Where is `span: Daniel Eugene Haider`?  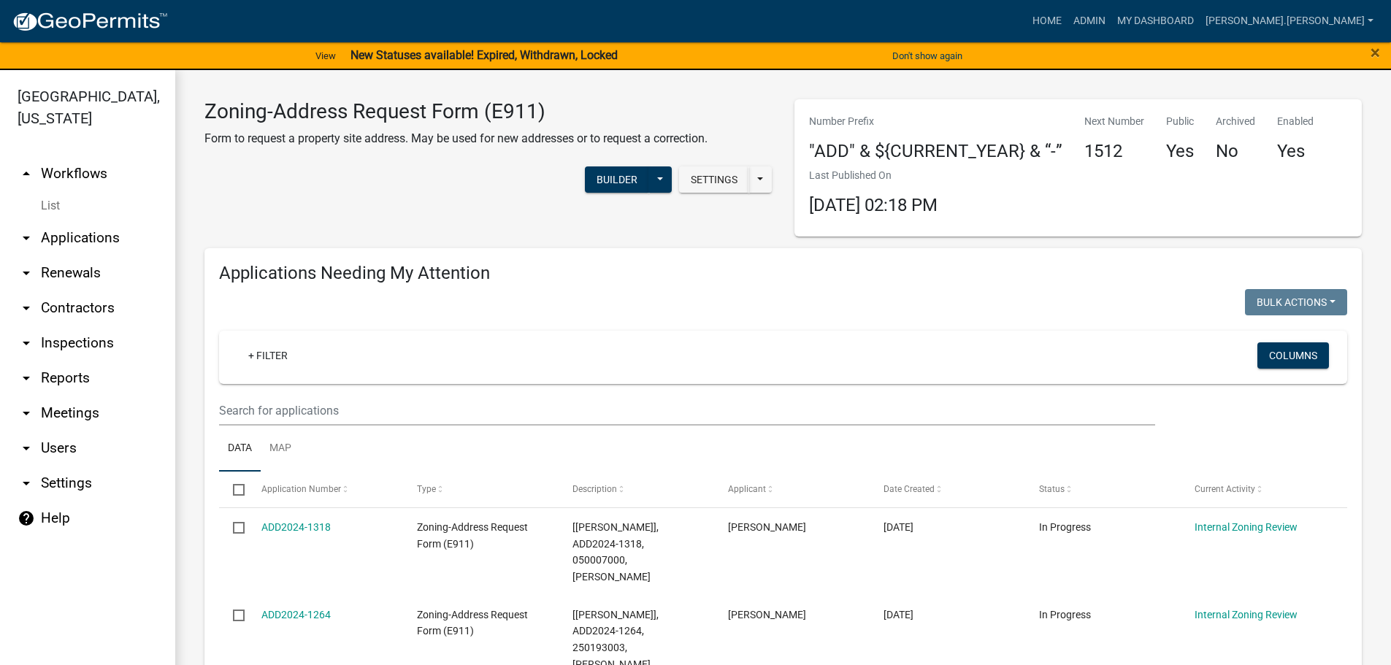
span: Daniel Eugene Haider is located at coordinates (767, 615).